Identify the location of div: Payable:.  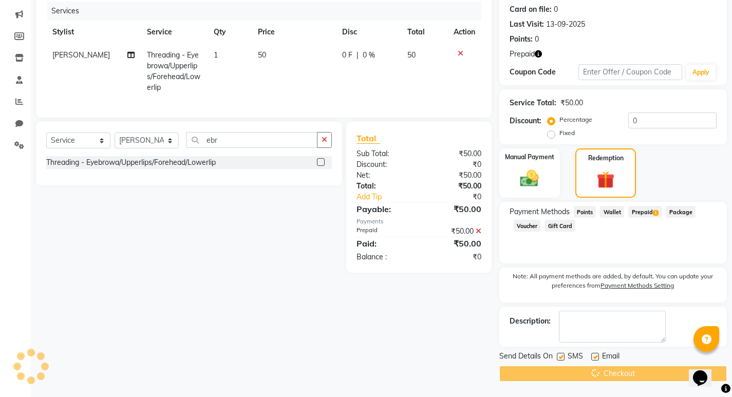
(384, 209).